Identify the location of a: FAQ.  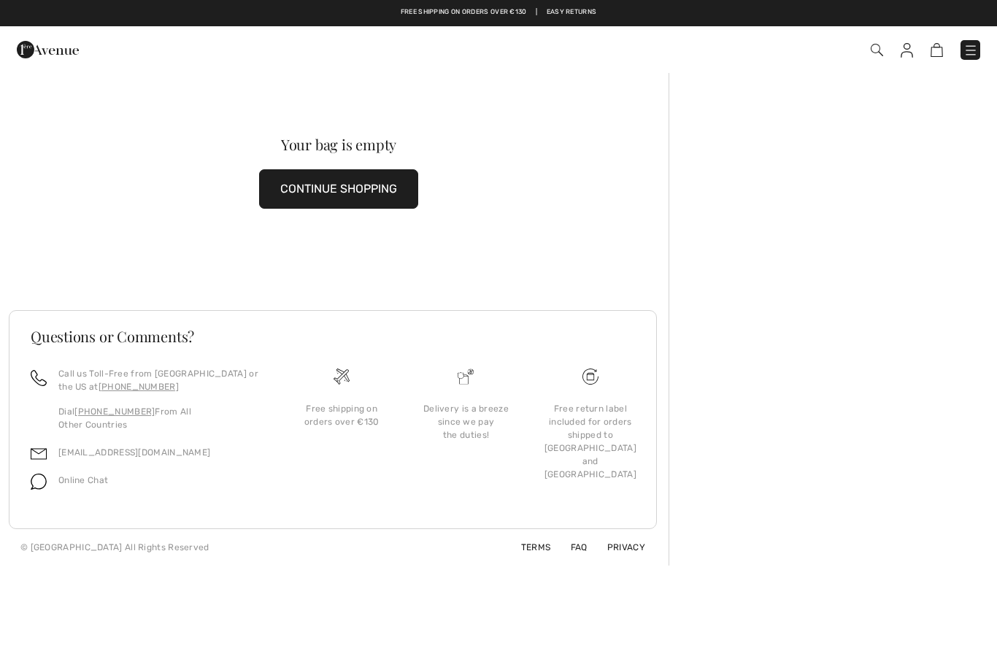
(570, 547).